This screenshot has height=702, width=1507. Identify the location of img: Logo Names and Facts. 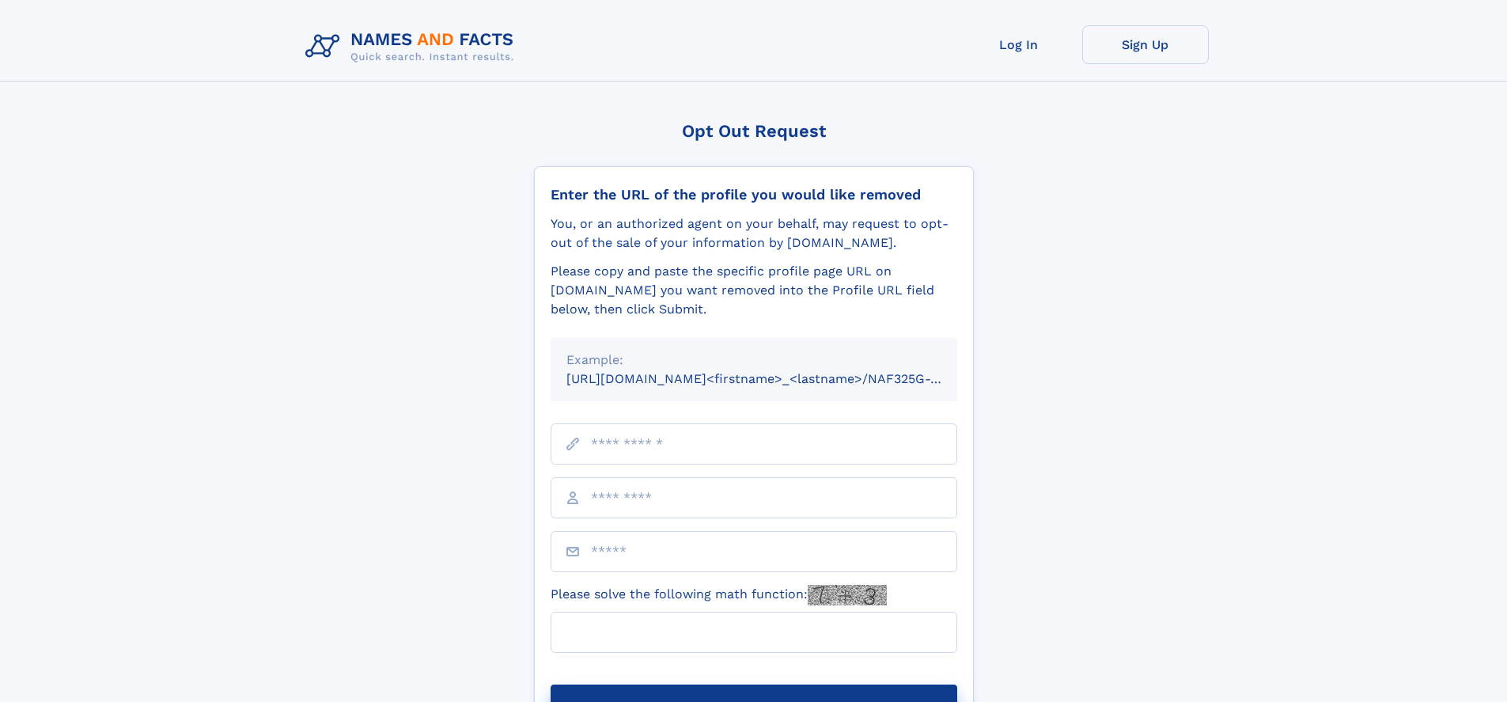
(413, 47).